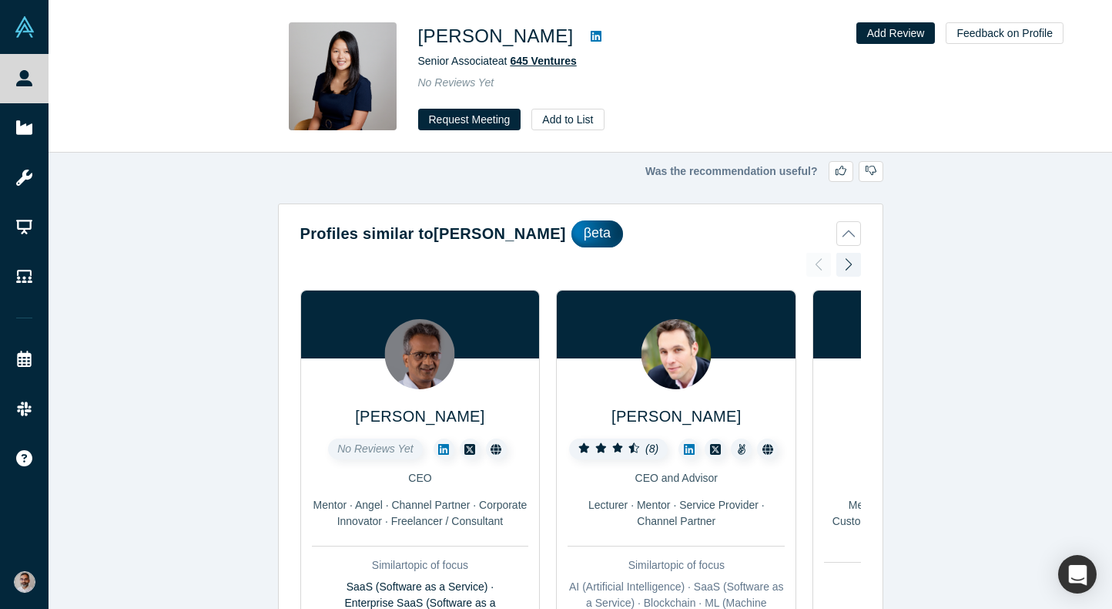 The height and width of the screenshot is (609, 1112). I want to click on button: Feedback on Profile, so click(1004, 33).